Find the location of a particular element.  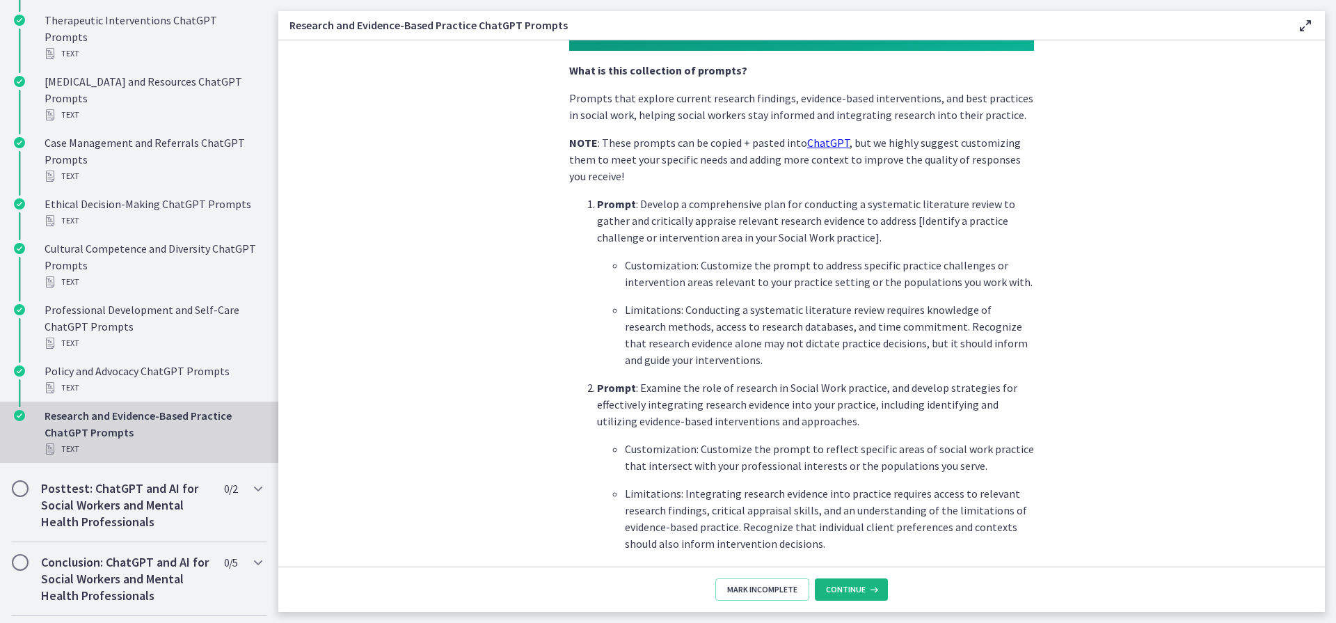

div: Case Management and Referrals ChatGPT Prompts is located at coordinates (153, 159).